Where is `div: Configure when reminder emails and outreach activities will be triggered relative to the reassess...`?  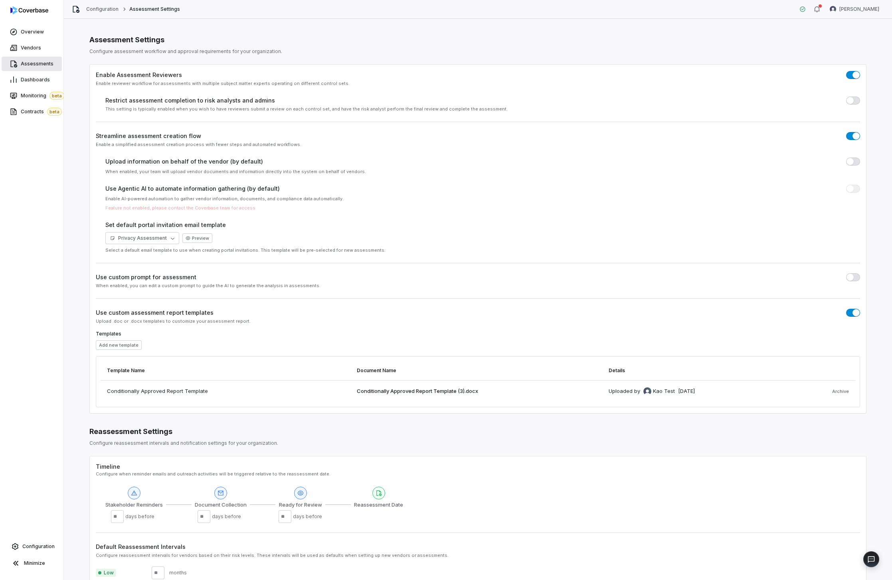 div: Configure when reminder emails and outreach activities will be triggered relative to the reassess... is located at coordinates (478, 474).